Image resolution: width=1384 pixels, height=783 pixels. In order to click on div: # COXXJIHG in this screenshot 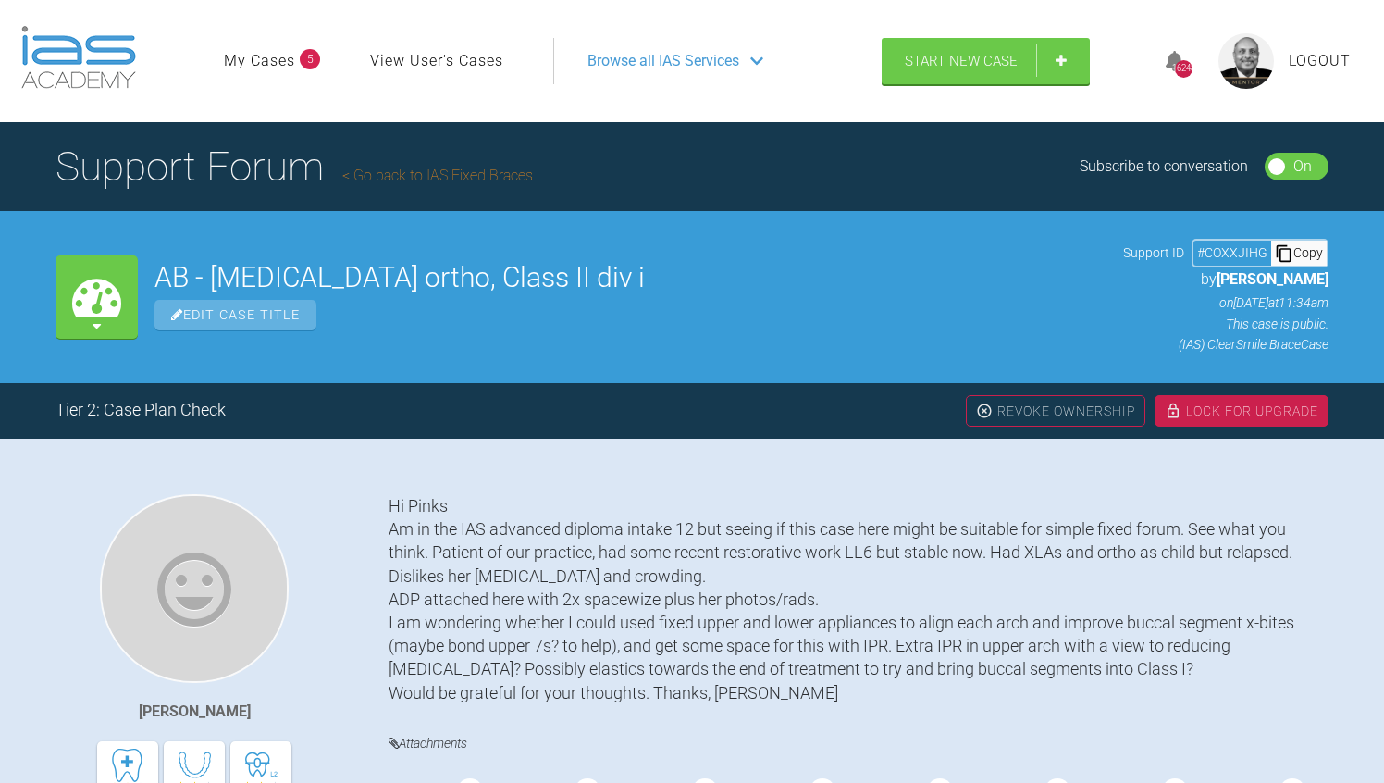, I will do `click(1232, 253)`.